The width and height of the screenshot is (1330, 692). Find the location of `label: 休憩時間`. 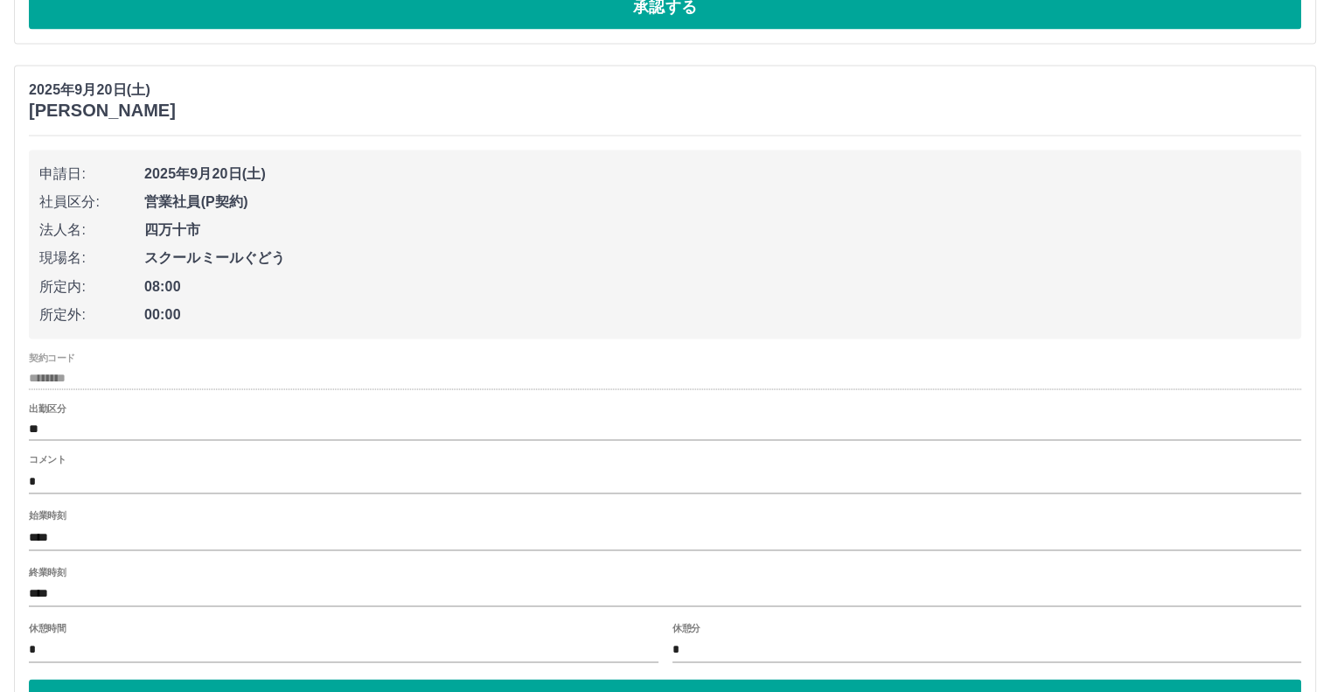

label: 休憩時間 is located at coordinates (47, 627).